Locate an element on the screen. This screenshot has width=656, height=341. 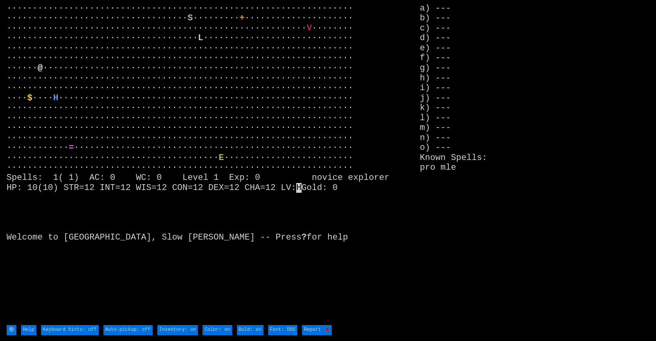
input: Auto-pickup: off is located at coordinates (128, 330).